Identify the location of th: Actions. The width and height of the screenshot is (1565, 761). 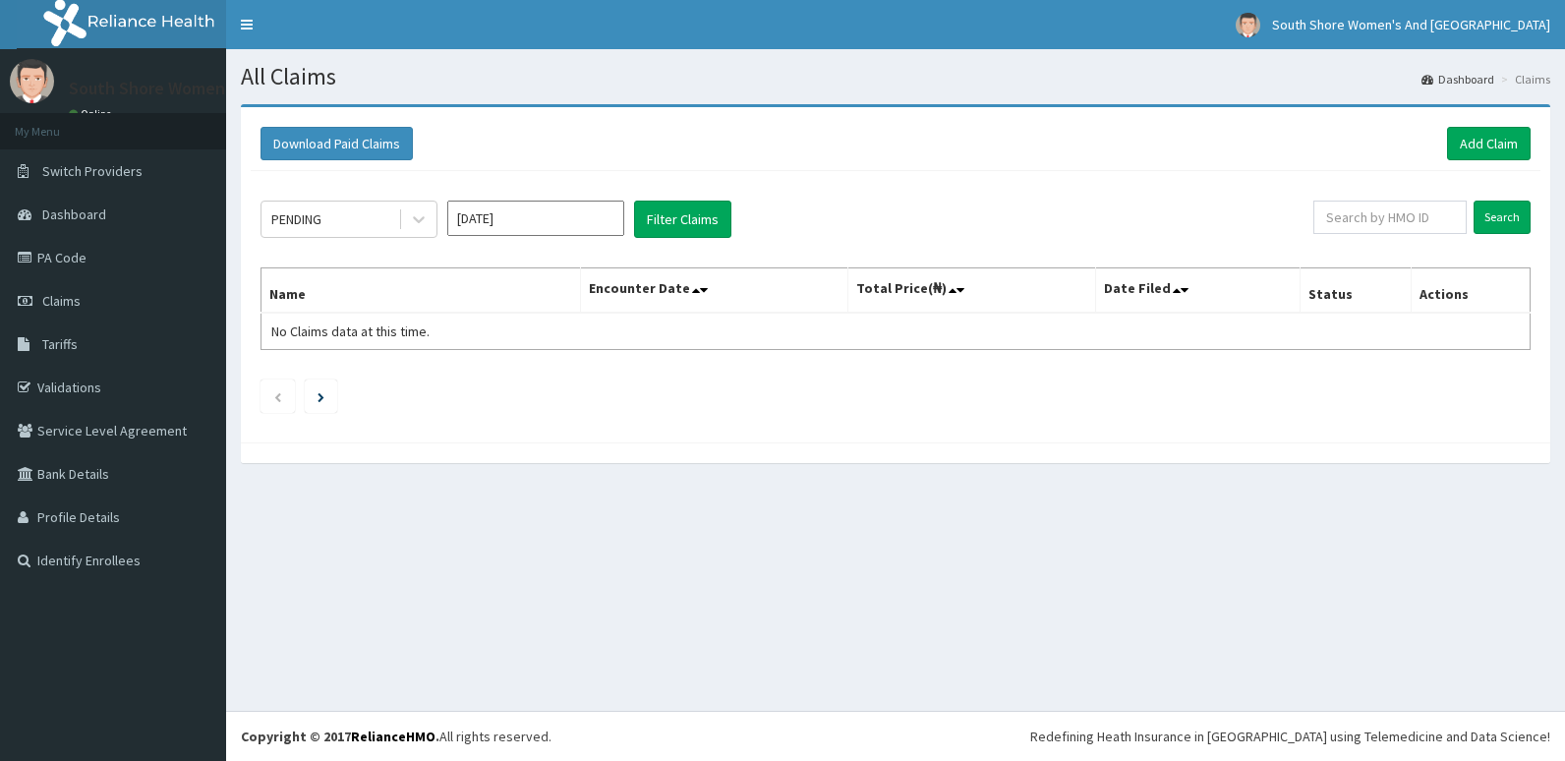
(1469, 291).